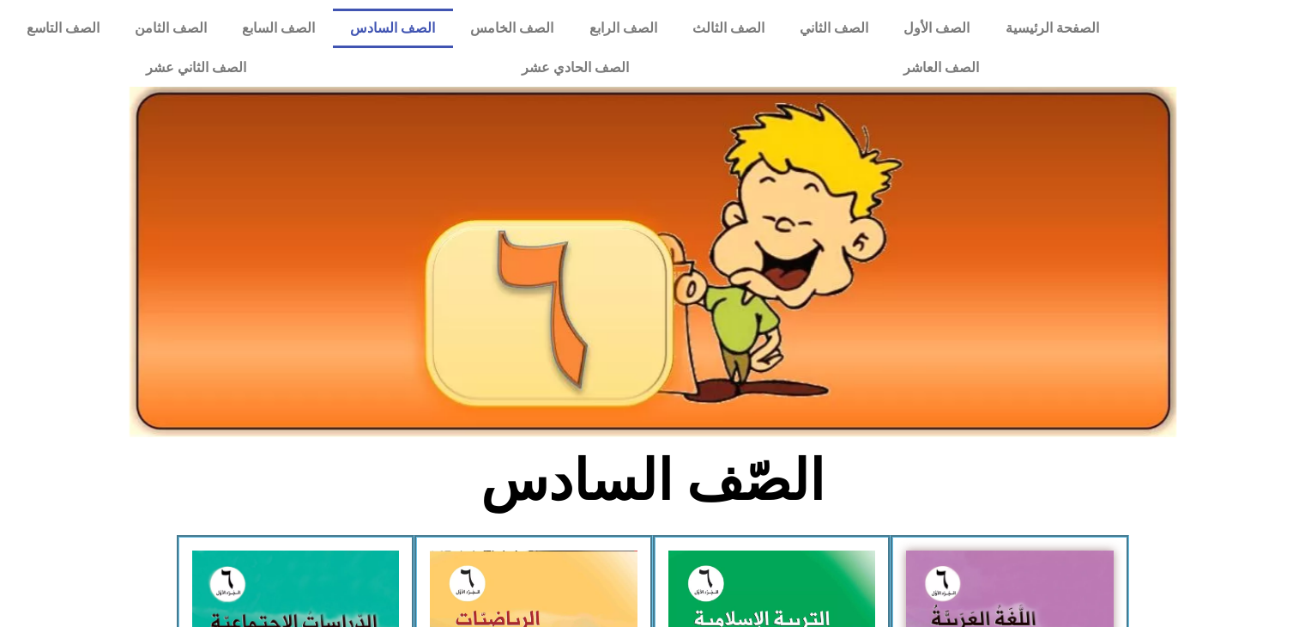 This screenshot has height=627, width=1305. What do you see at coordinates (512, 28) in the screenshot?
I see `a: الصف الخامس` at bounding box center [512, 28].